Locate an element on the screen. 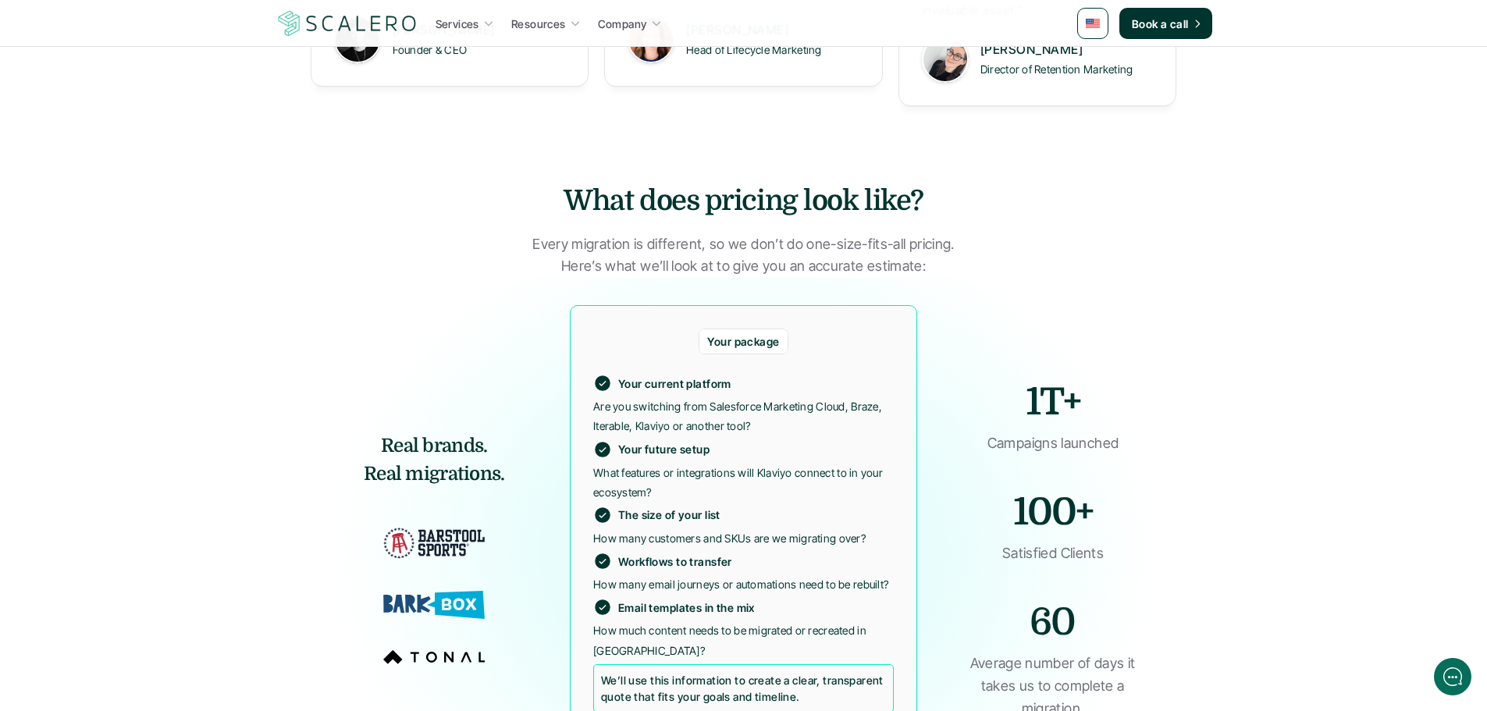  p: Resources is located at coordinates (538, 23).